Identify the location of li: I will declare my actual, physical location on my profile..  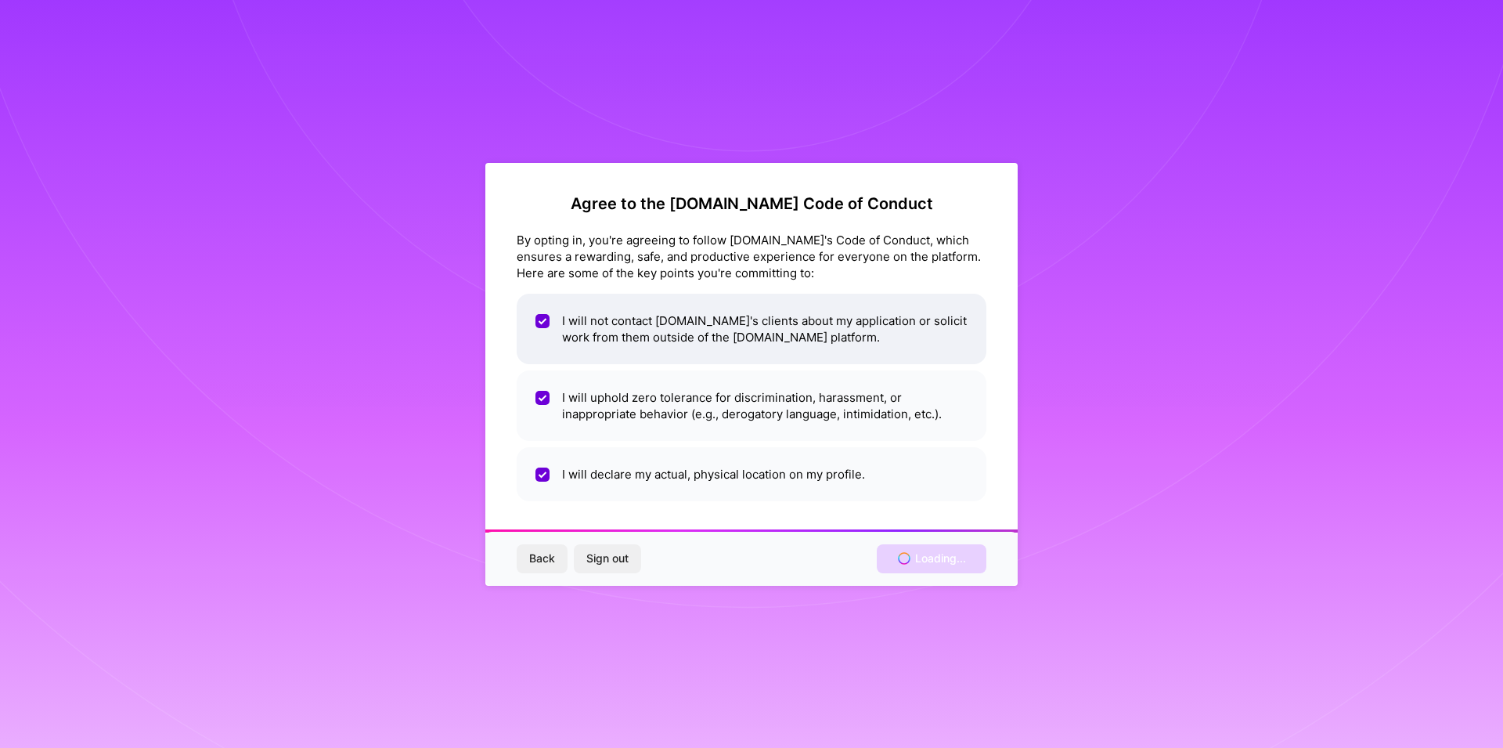
(752, 474).